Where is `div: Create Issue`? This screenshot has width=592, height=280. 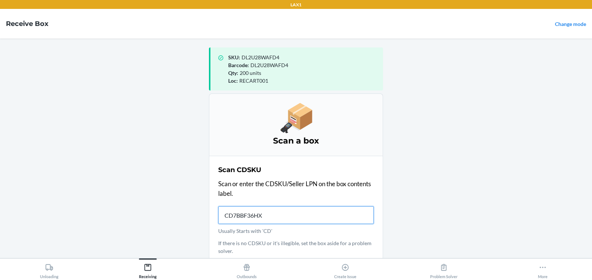 div: Create Issue is located at coordinates (345, 269).